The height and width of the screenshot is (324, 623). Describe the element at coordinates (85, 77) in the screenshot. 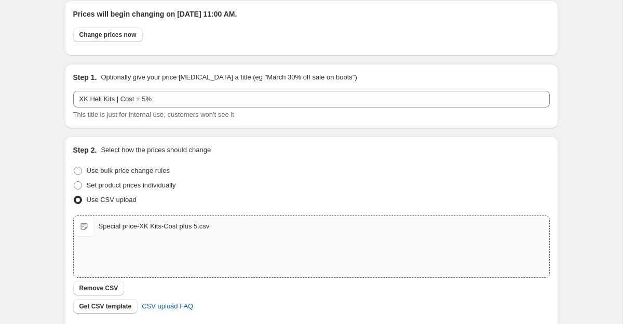

I see `h2: Step 1.` at that location.